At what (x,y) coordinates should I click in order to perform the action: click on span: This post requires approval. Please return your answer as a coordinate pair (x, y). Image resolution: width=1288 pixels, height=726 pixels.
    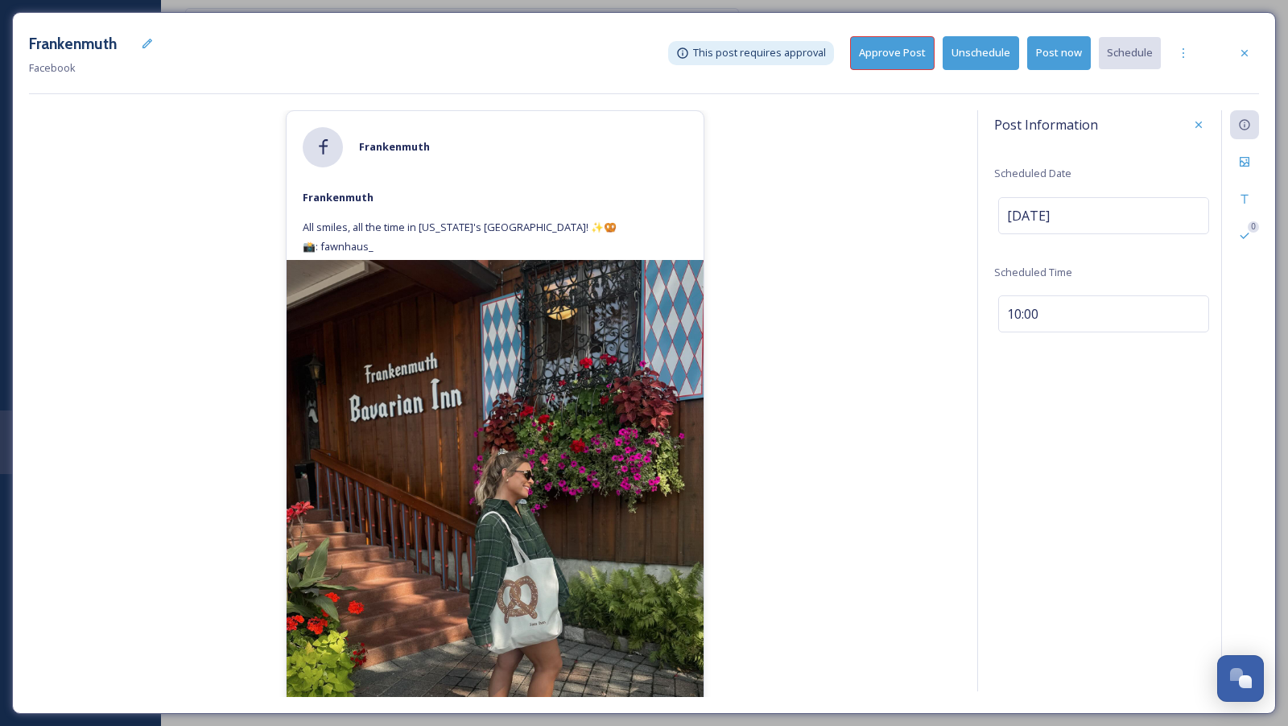
    Looking at the image, I should click on (759, 52).